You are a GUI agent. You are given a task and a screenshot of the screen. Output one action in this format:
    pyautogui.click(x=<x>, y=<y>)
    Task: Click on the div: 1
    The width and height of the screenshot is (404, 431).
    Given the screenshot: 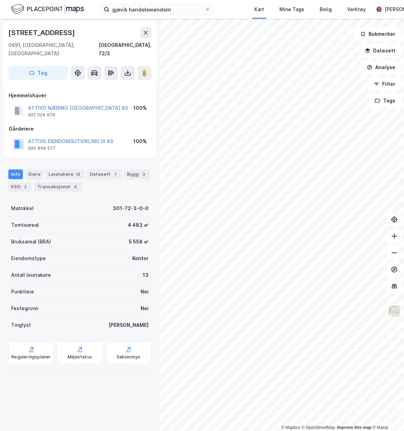 What is the action you would take?
    pyautogui.click(x=115, y=174)
    